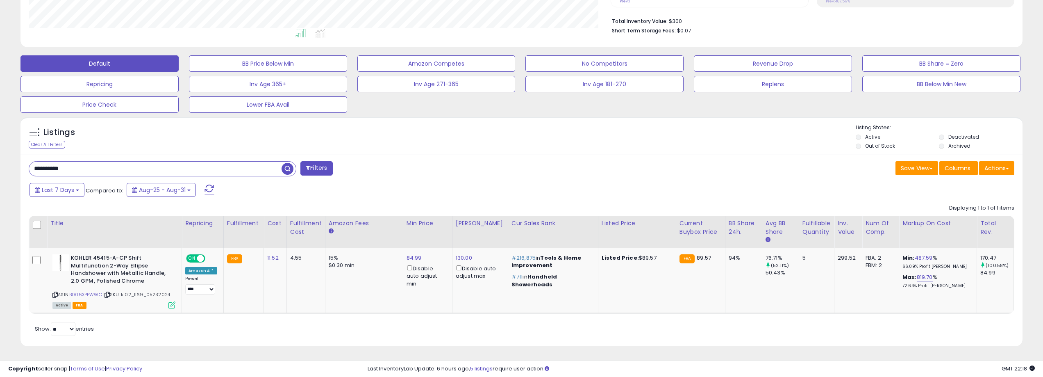 The height and width of the screenshot is (377, 1043). Describe the element at coordinates (909, 277) in the screenshot. I see `b: Max:` at that location.